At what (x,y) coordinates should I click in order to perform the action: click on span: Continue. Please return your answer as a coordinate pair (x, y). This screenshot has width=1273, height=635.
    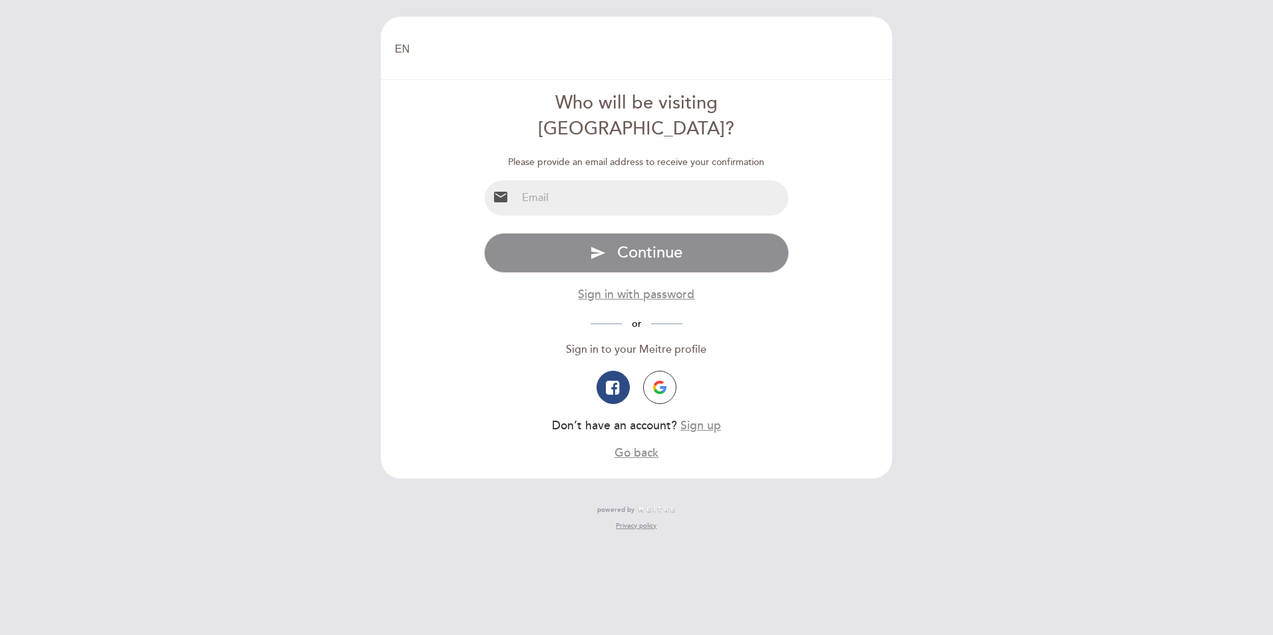
    Looking at the image, I should click on (650, 252).